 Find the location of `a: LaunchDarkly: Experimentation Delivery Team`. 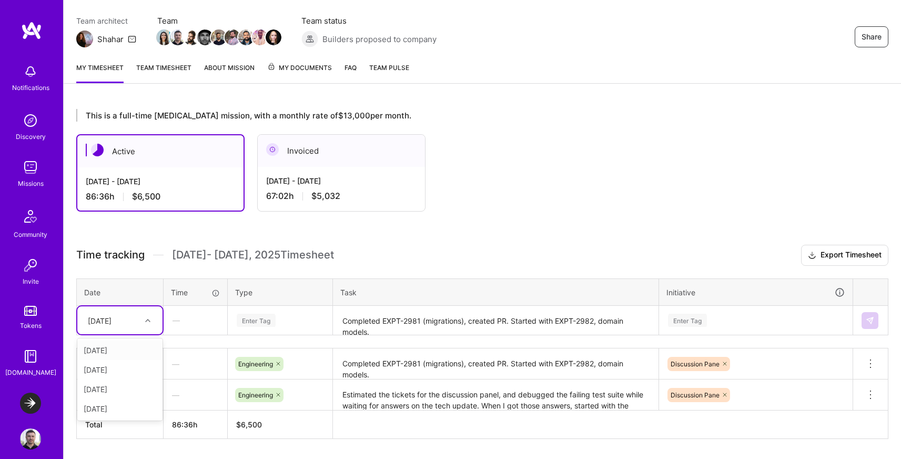

a: LaunchDarkly: Experimentation Delivery Team is located at coordinates (31, 403).